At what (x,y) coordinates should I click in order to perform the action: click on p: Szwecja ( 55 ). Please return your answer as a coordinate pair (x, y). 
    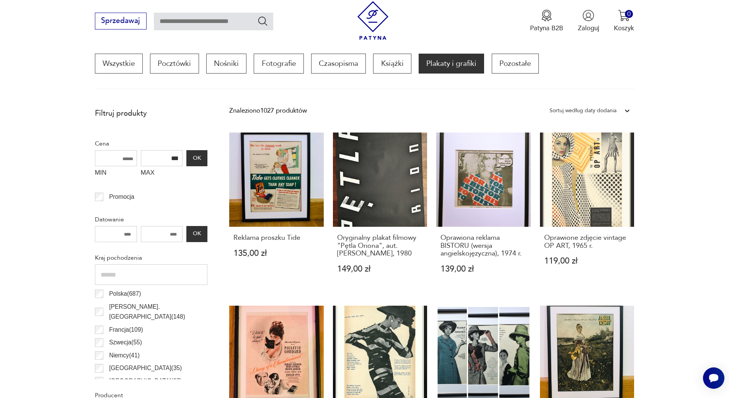
    Looking at the image, I should click on (126, 342).